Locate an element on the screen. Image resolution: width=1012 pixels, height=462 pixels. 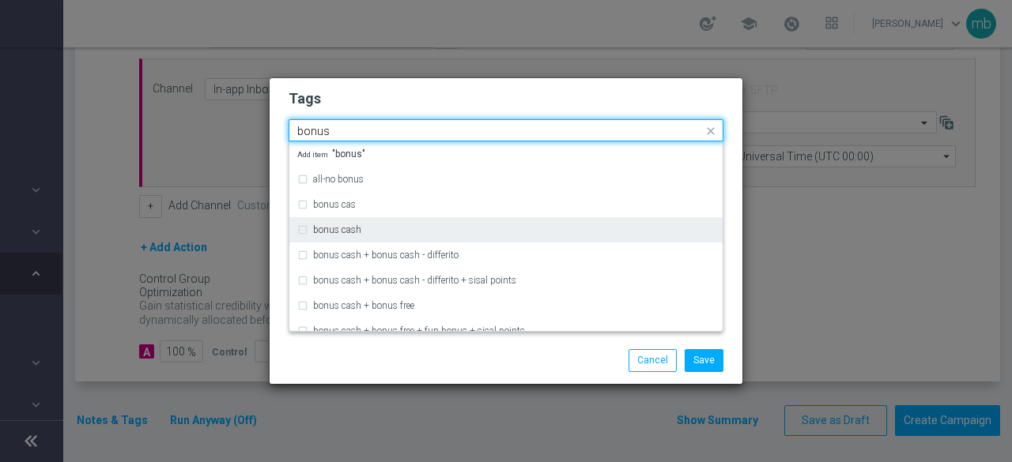
button: Save is located at coordinates (703, 360).